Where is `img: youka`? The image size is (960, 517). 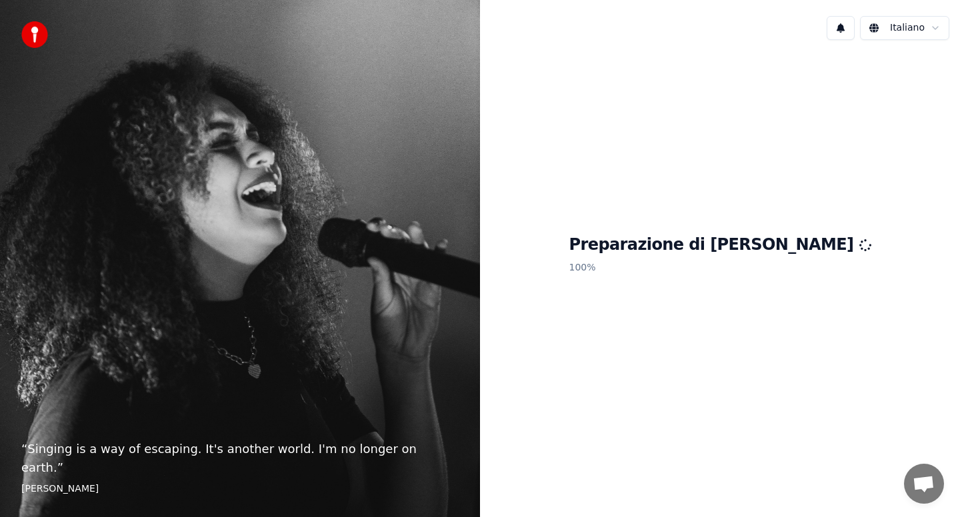
img: youka is located at coordinates (35, 35).